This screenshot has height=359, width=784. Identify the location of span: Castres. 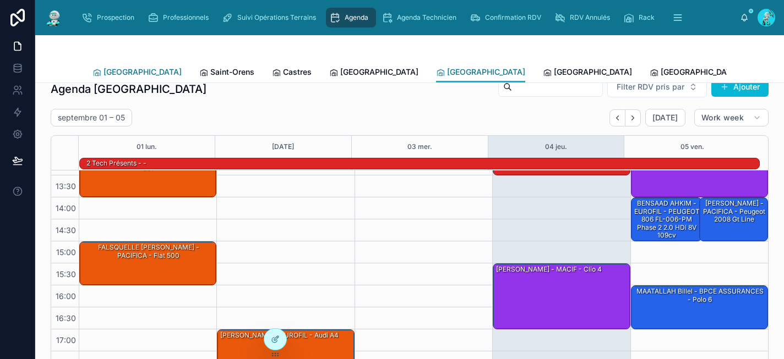
(297, 72).